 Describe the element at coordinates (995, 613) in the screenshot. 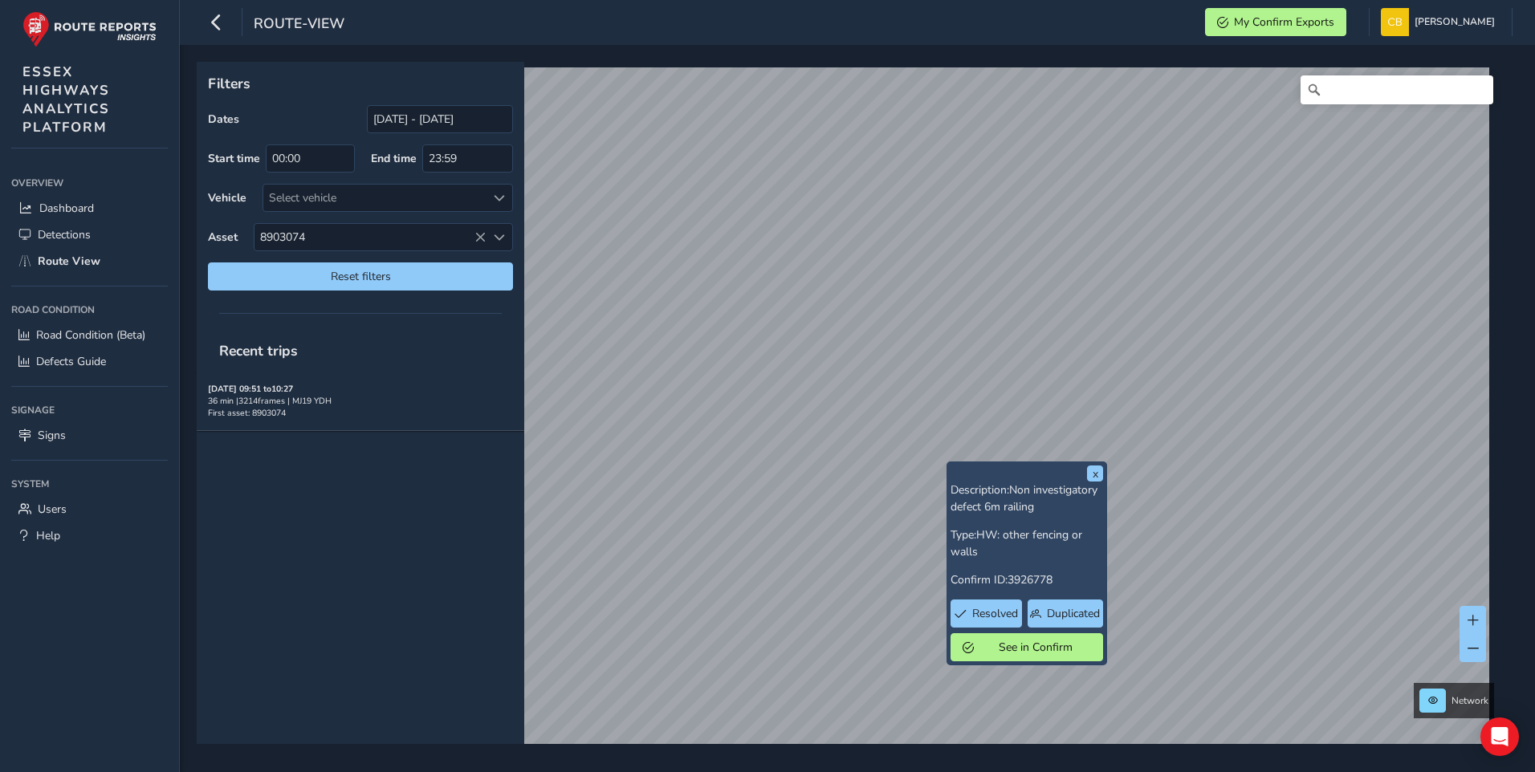

I see `span: Resolved` at that location.